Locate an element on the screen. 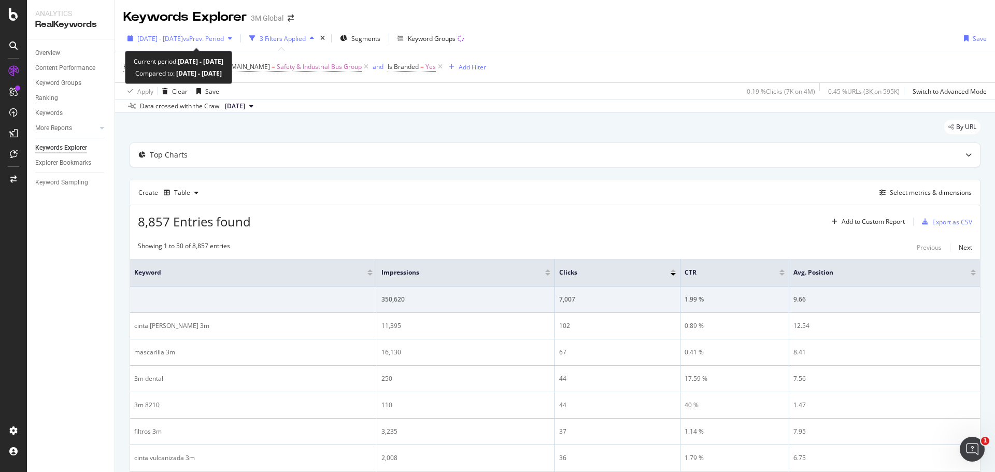 This screenshot has height=472, width=995. a: Keyword Sampling is located at coordinates (71, 182).